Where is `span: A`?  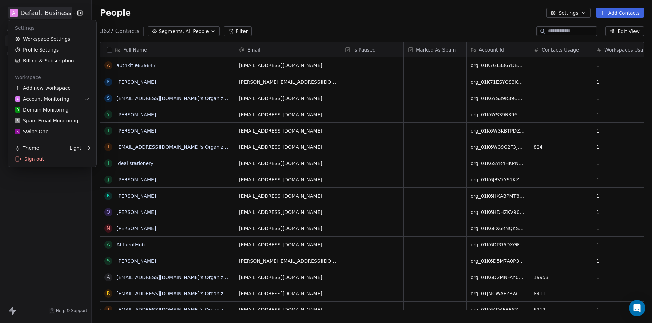
span: A is located at coordinates (18, 99).